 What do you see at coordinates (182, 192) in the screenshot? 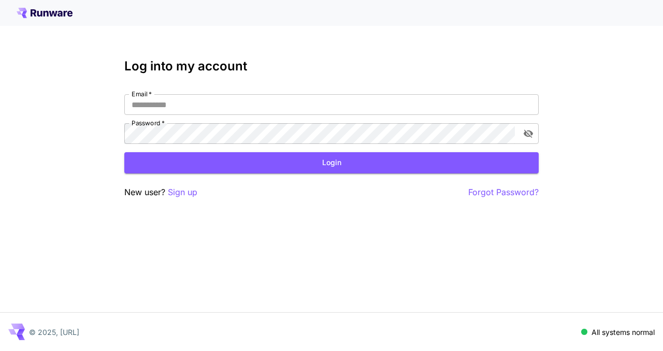
I see `button: Sign up` at bounding box center [182, 192].